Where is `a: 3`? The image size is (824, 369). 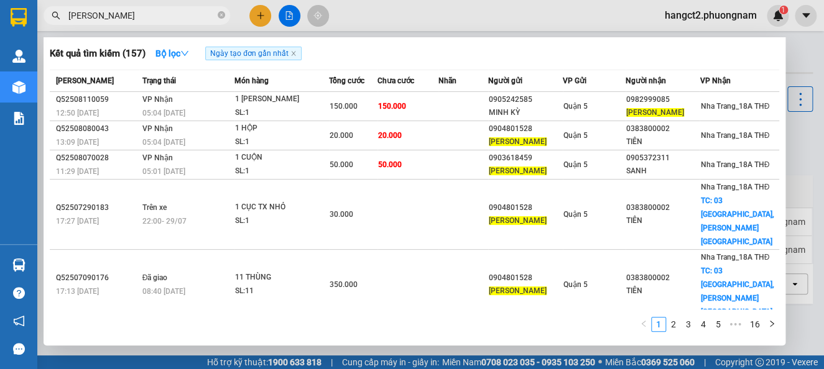 a: 3 is located at coordinates (688, 325).